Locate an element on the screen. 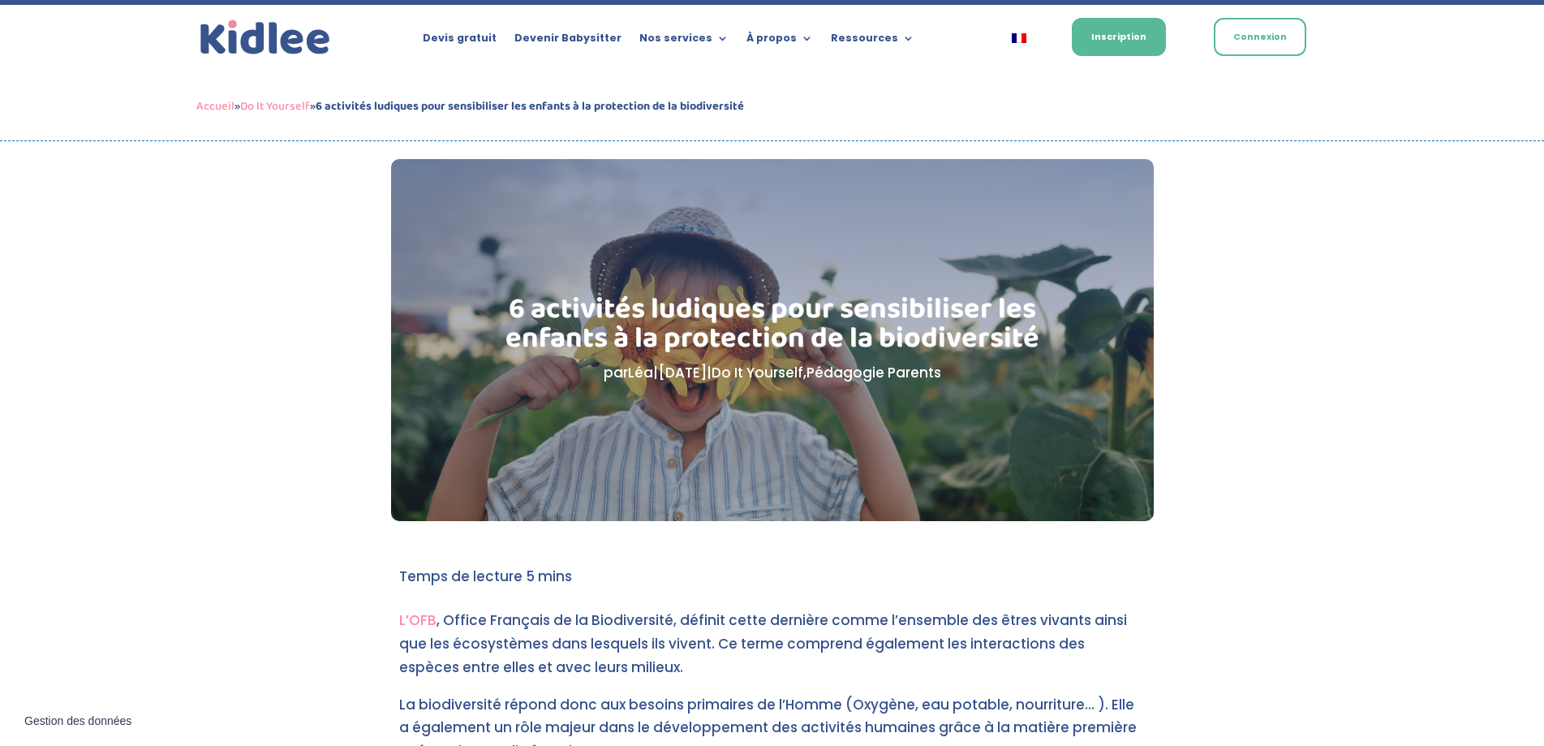  a: L’OFB is located at coordinates (418, 620).